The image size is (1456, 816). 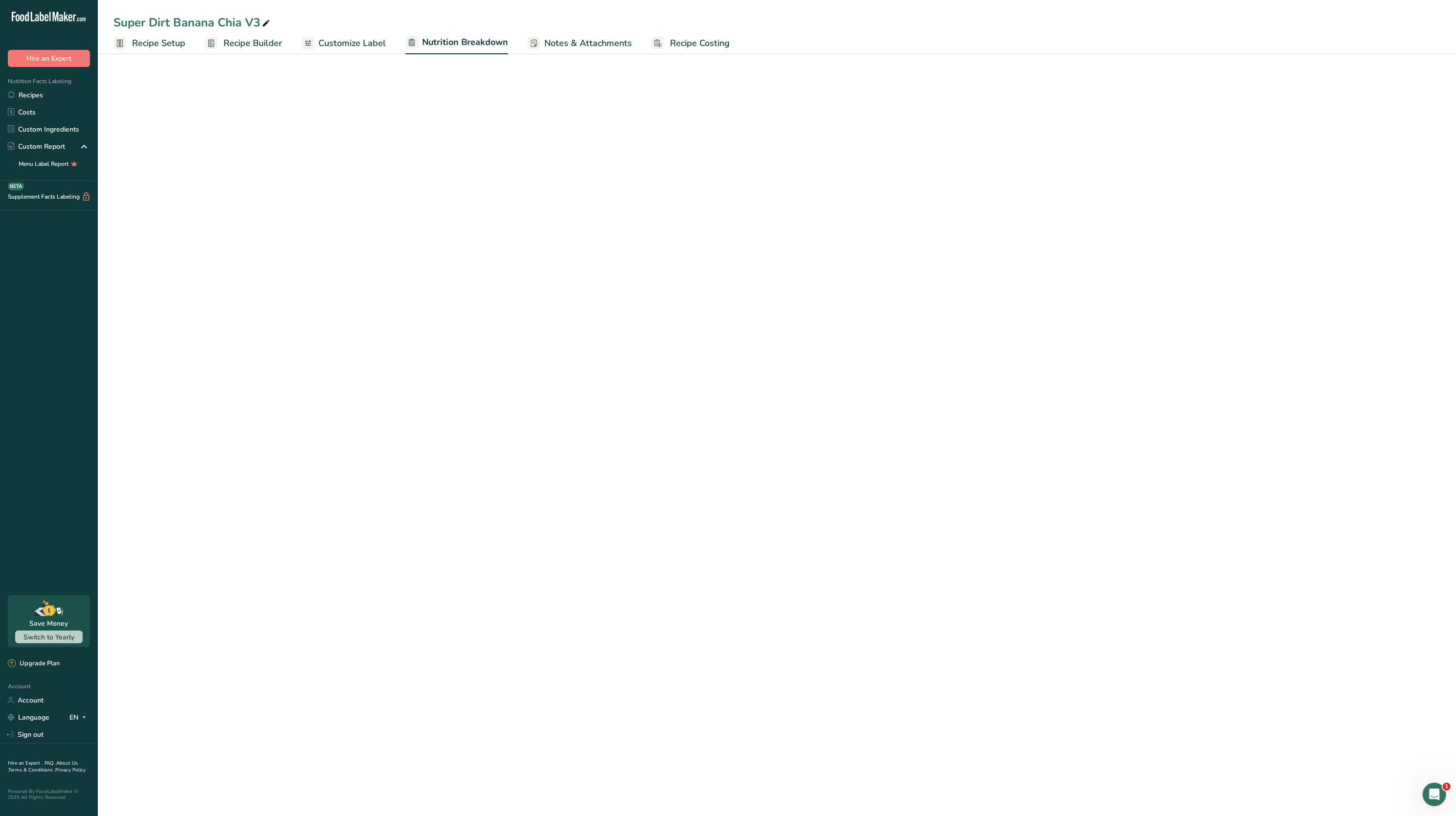 What do you see at coordinates (244, 43) in the screenshot?
I see `a: Recipe Builder` at bounding box center [244, 43].